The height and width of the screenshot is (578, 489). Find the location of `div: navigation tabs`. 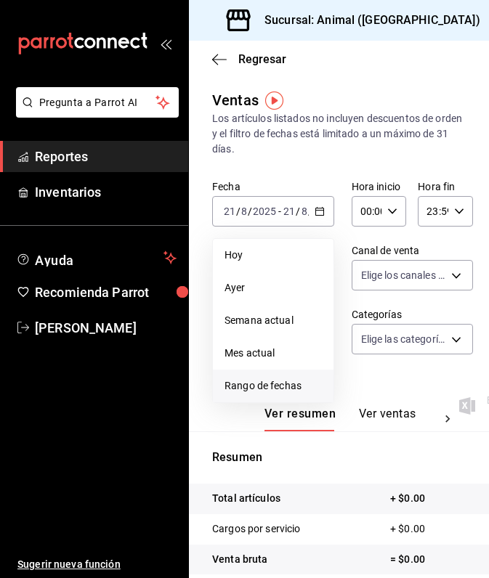

div: navigation tabs is located at coordinates (349, 419).